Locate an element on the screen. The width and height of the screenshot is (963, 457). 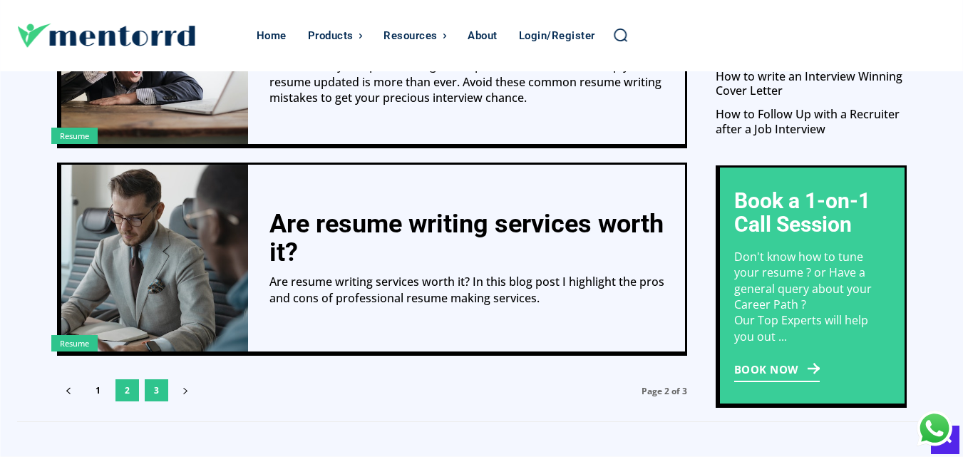
a: How to write an Interview Winning Cover Letter is located at coordinates (809, 83).